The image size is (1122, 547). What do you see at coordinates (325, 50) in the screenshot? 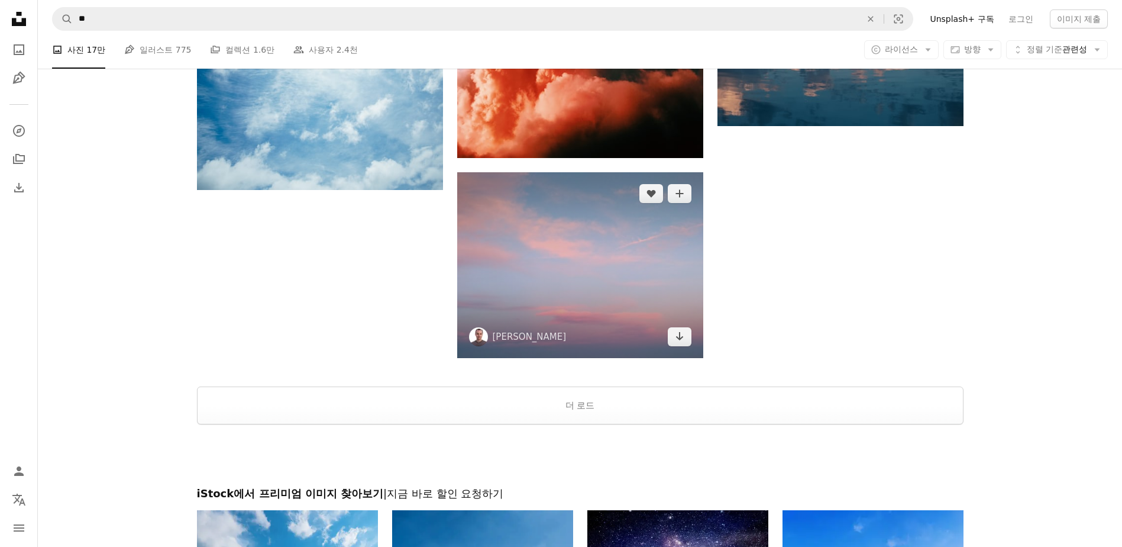
I see `a: 사용자 2.4천` at bounding box center [325, 50].